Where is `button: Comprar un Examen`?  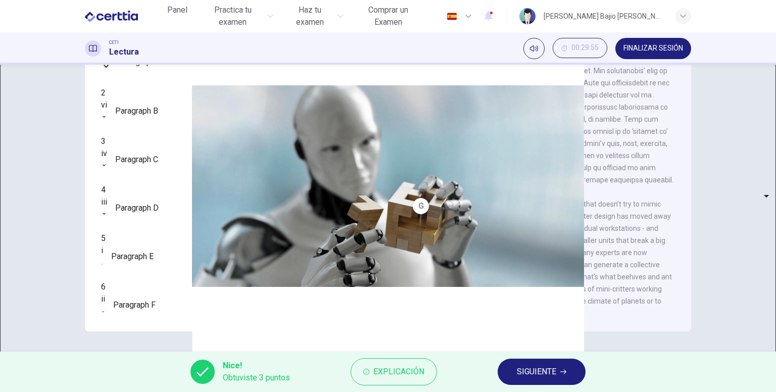
button: Comprar un Examen is located at coordinates (388, 16).